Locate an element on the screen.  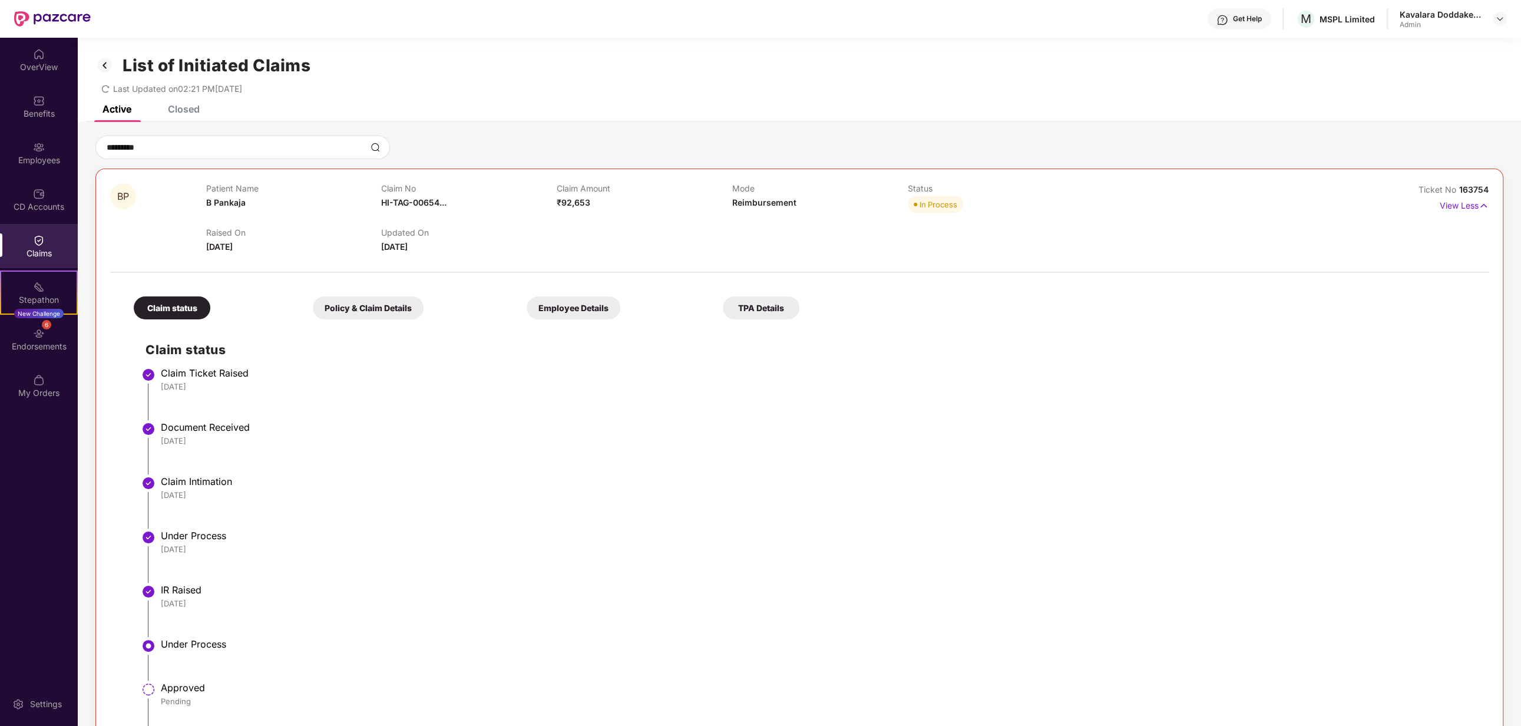
div: Closed is located at coordinates (184, 109).